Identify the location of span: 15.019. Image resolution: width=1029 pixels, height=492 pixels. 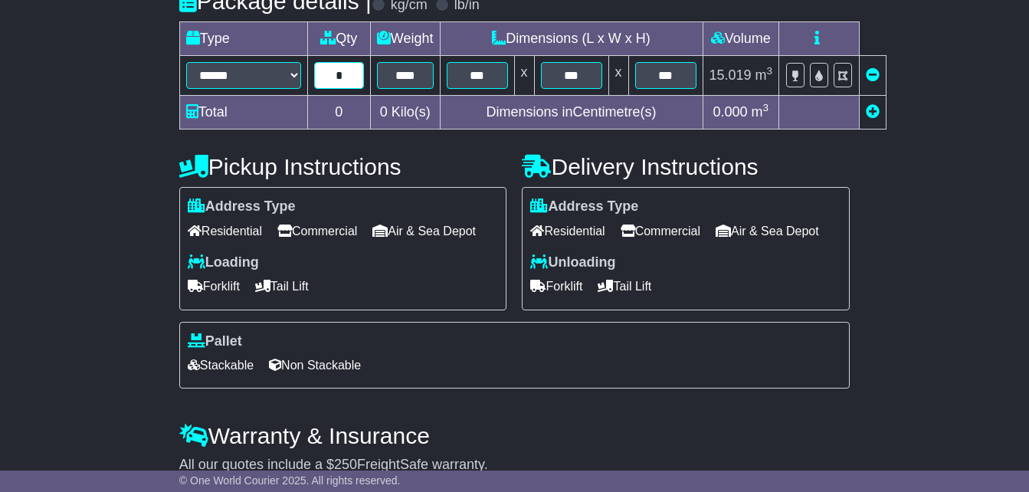
(730, 75).